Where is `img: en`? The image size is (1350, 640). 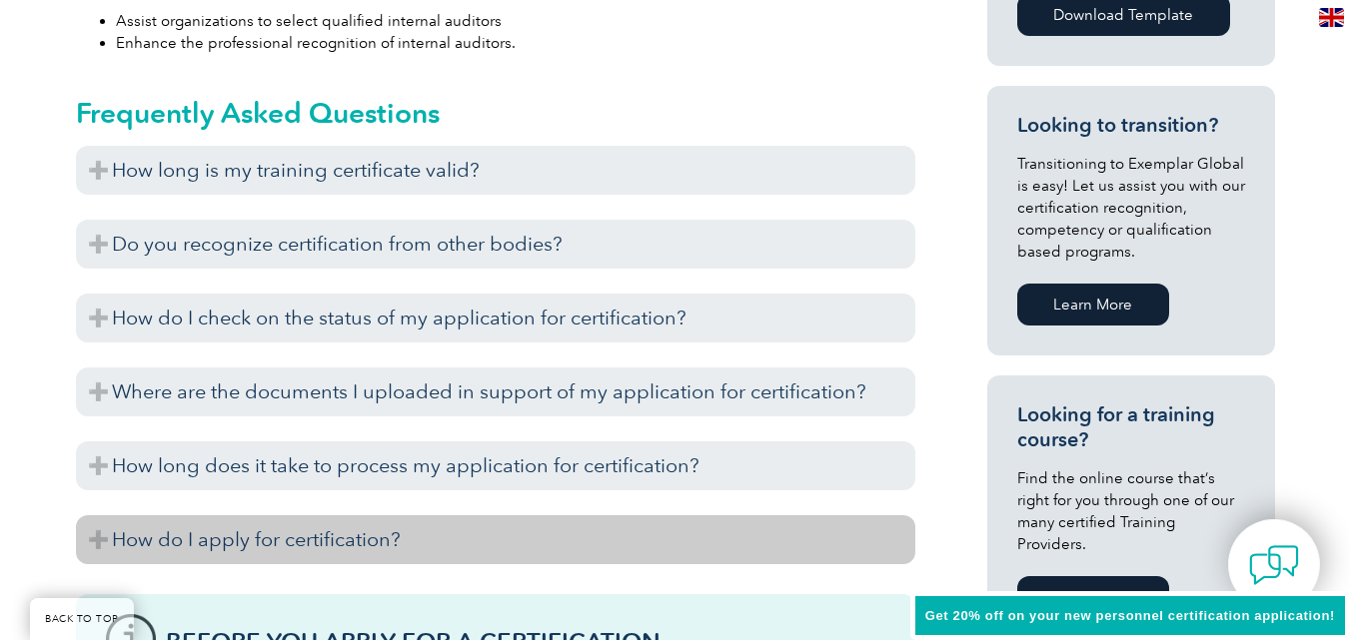
img: en is located at coordinates (1331, 17).